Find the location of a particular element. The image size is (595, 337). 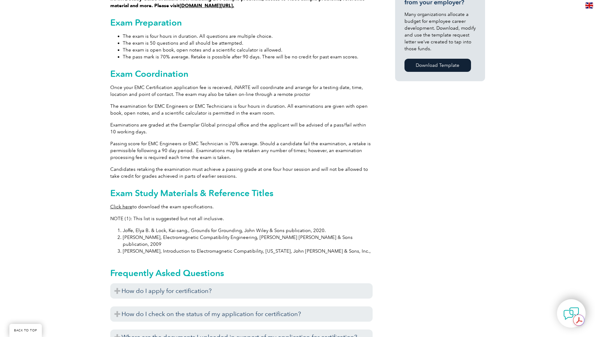

p: NOTE (1): This list is suggested but not all inclusive. is located at coordinates (241, 219).